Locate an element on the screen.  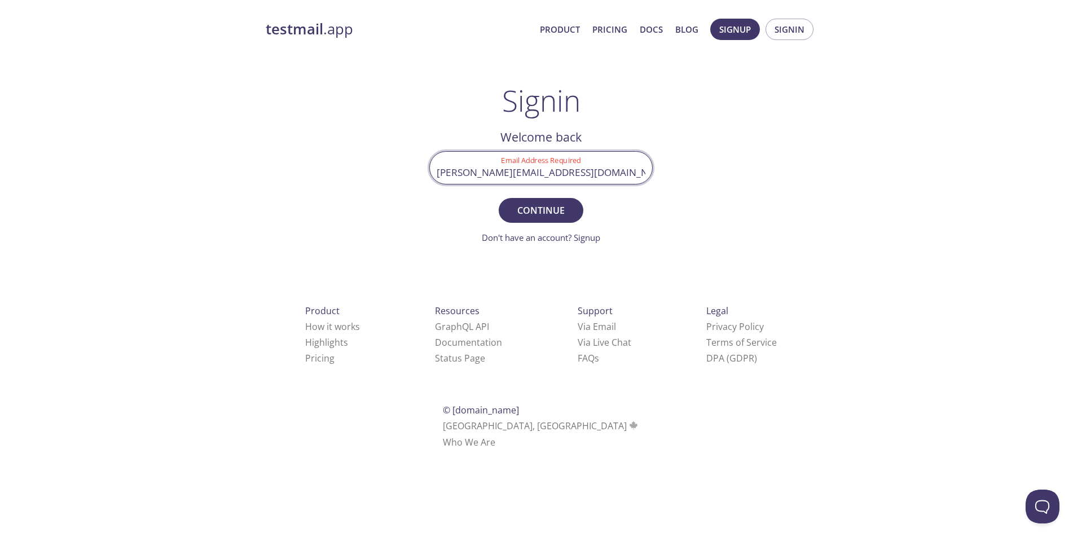
a: Blog is located at coordinates (687, 29).